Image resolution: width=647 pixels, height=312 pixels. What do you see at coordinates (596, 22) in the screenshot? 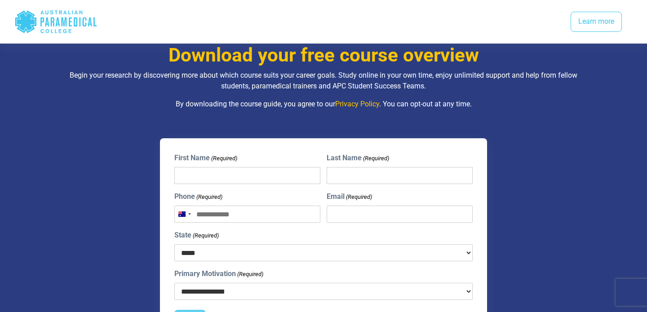
I see `a: Learn more` at bounding box center [596, 22].